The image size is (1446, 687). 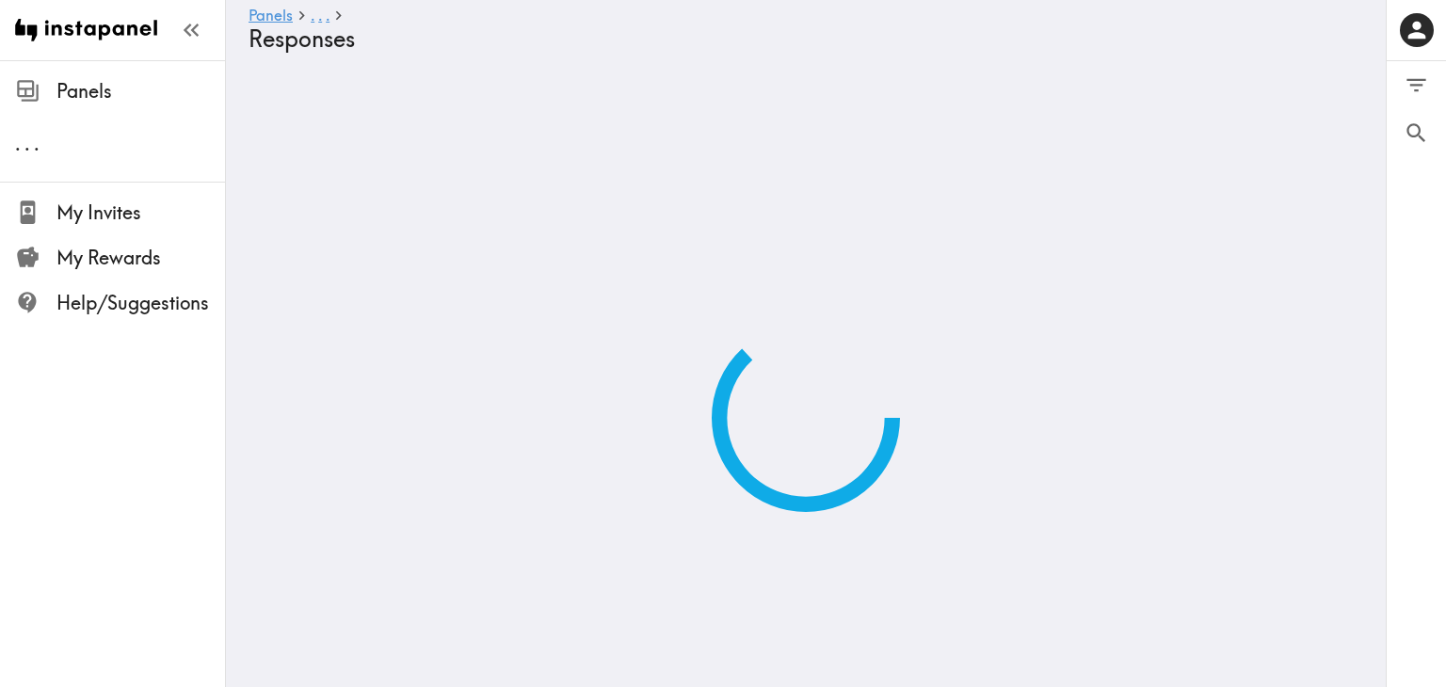 What do you see at coordinates (1416, 133) in the screenshot?
I see `span: Search` at bounding box center [1416, 133].